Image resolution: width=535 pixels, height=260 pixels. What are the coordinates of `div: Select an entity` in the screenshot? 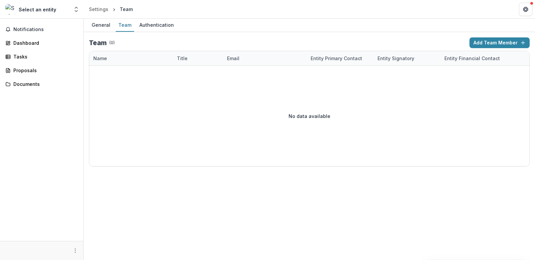 It's located at (37, 9).